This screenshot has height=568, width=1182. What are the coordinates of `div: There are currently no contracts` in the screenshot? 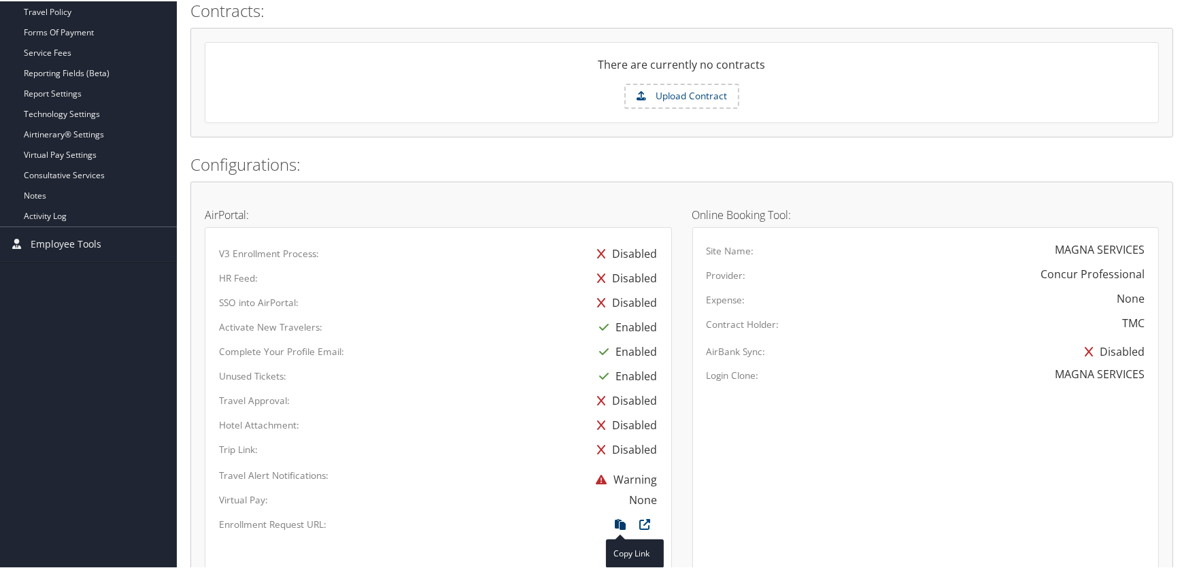 It's located at (681, 69).